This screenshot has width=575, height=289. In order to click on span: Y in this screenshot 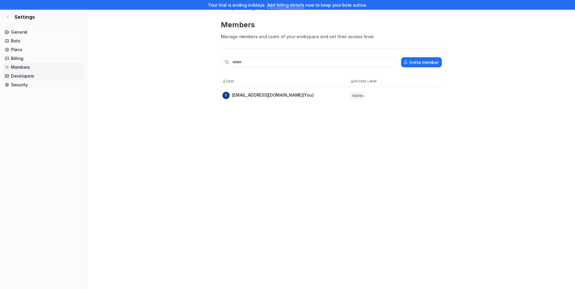, I will do `click(226, 96)`.